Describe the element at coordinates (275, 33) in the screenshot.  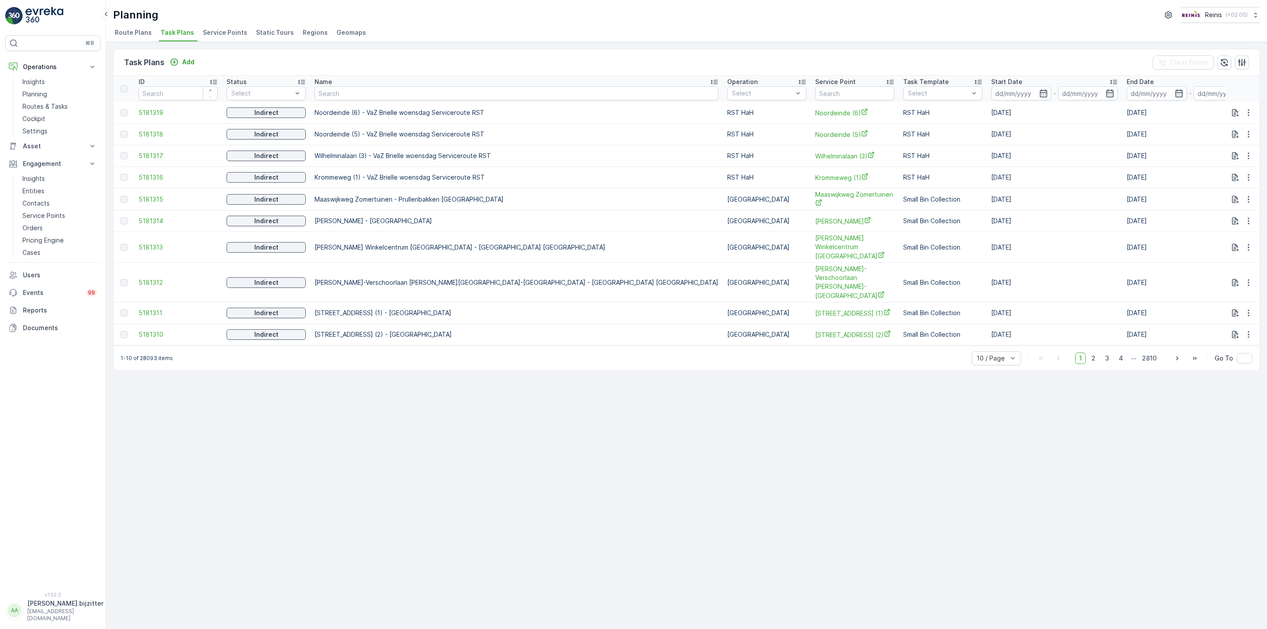
I see `span: Static Tours` at that location.